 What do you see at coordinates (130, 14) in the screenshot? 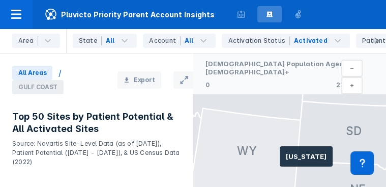
I see `span: Pluvicto Priority Parent Account Insights` at bounding box center [130, 14].